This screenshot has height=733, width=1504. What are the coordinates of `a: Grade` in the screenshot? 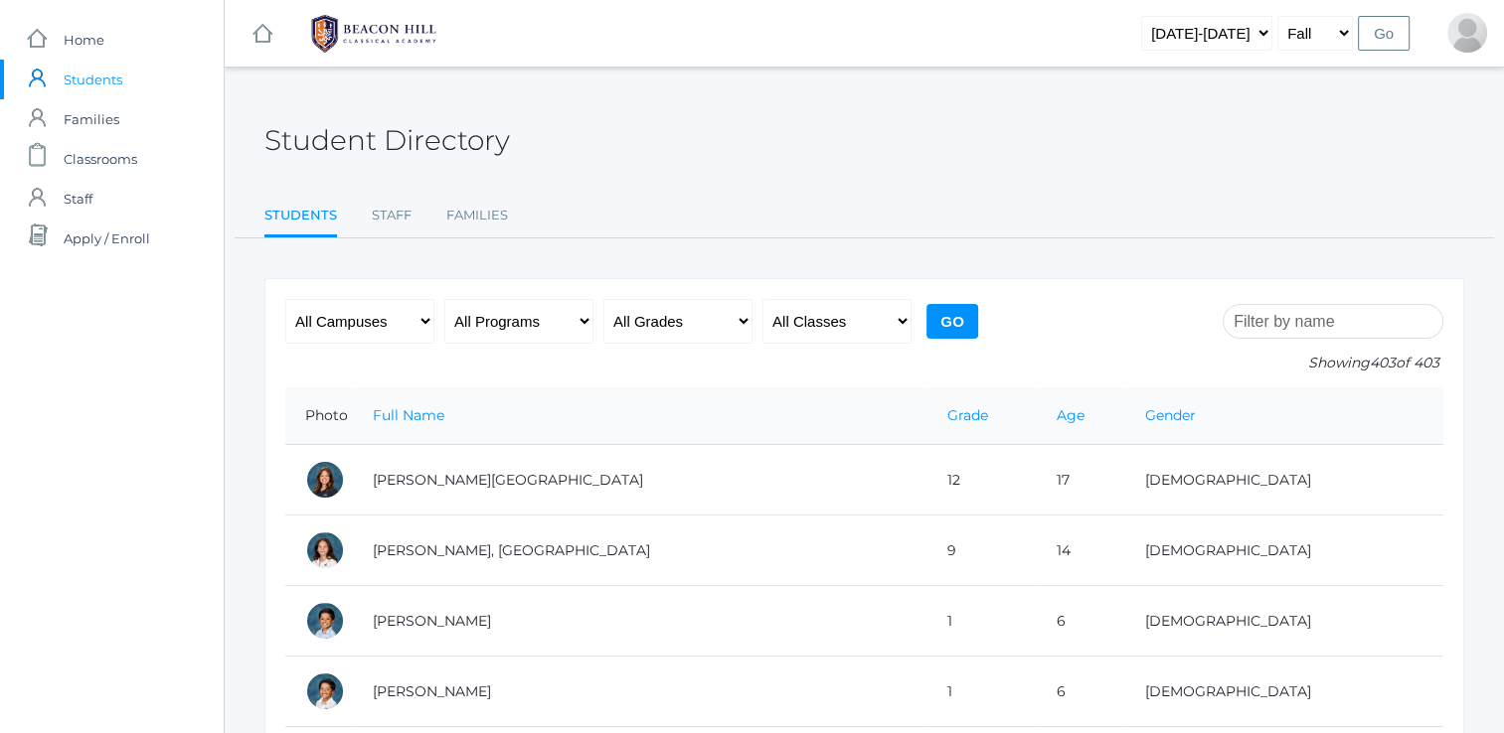 It's located at (967, 415).